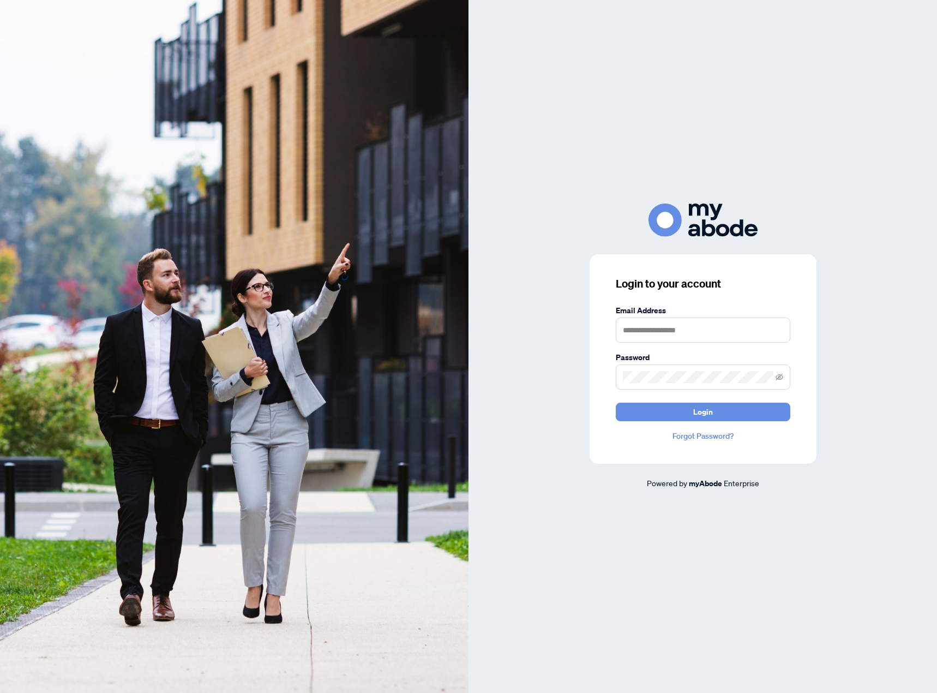  I want to click on button: Login, so click(703, 412).